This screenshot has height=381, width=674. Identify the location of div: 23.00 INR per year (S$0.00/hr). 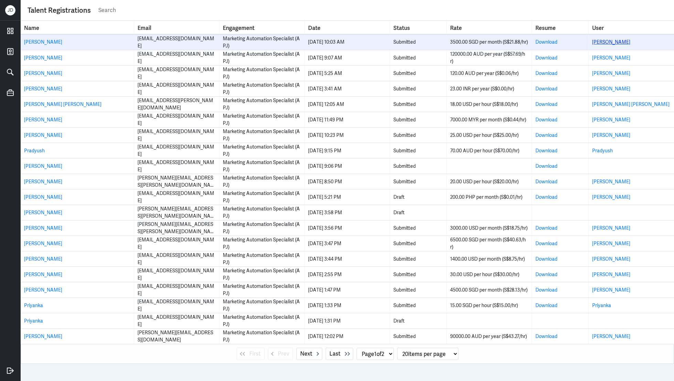
(489, 89).